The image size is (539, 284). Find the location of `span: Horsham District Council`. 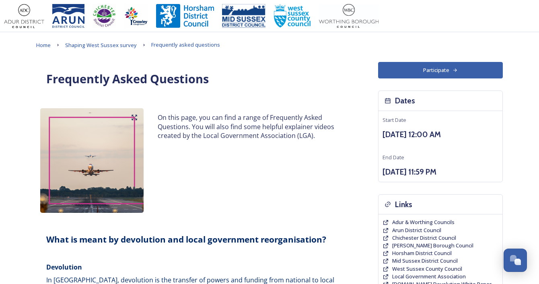

span: Horsham District Council is located at coordinates (422, 253).